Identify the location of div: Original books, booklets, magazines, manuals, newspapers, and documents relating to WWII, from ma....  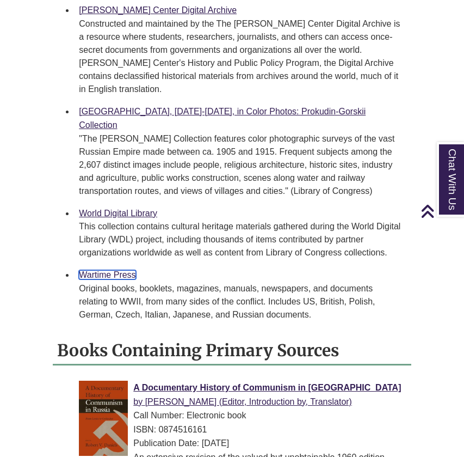
(241, 301).